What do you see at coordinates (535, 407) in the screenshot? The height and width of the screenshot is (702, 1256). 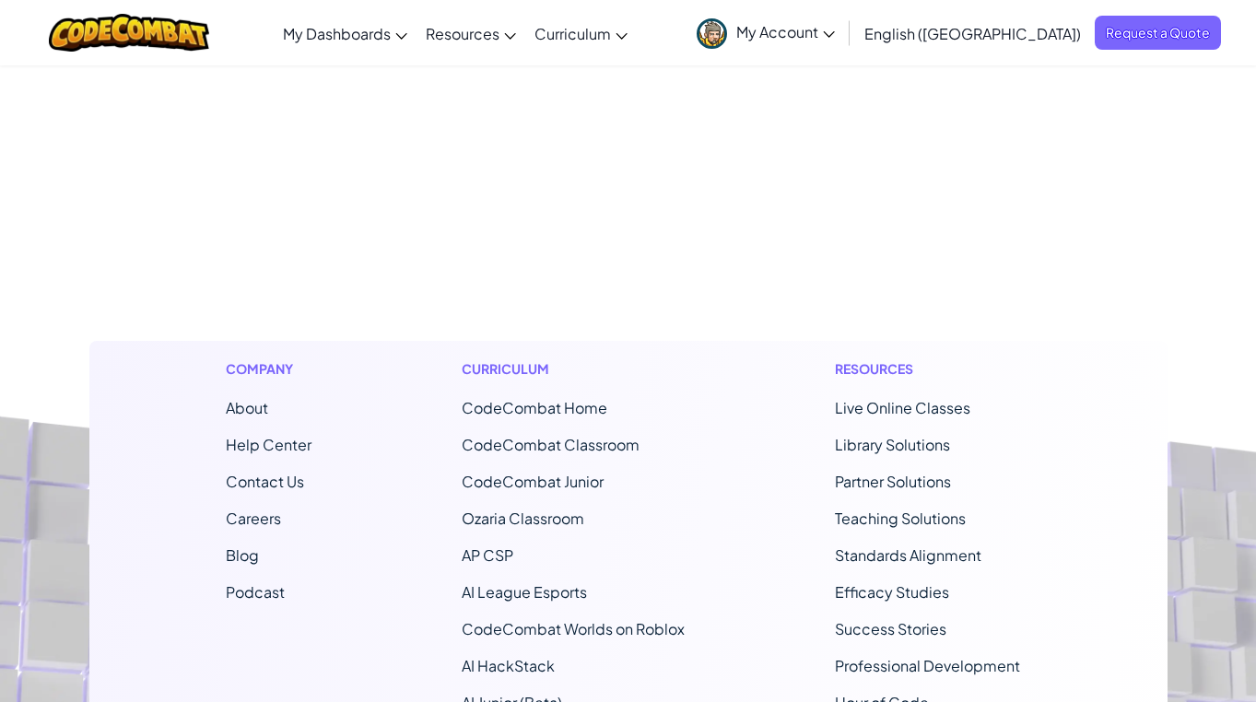 I see `span: CodeCombat Home` at bounding box center [535, 407].